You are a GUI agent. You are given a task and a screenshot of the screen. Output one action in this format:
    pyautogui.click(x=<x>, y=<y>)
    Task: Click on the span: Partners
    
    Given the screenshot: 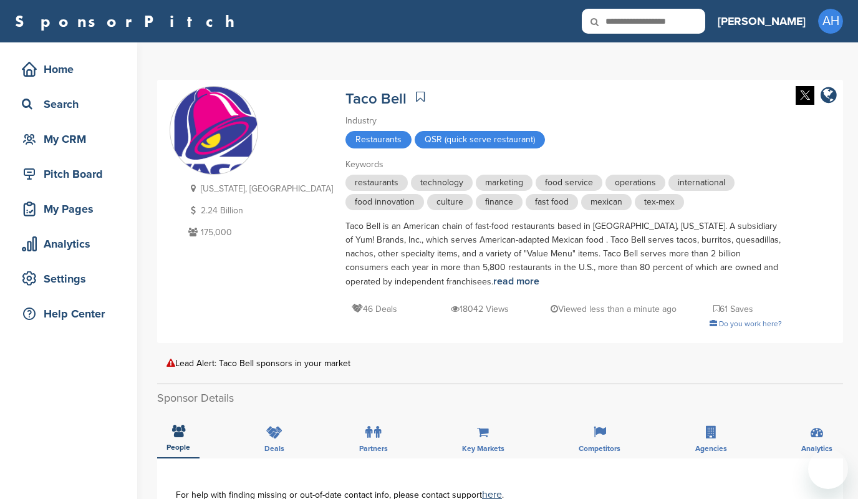 What is the action you would take?
    pyautogui.click(x=373, y=448)
    